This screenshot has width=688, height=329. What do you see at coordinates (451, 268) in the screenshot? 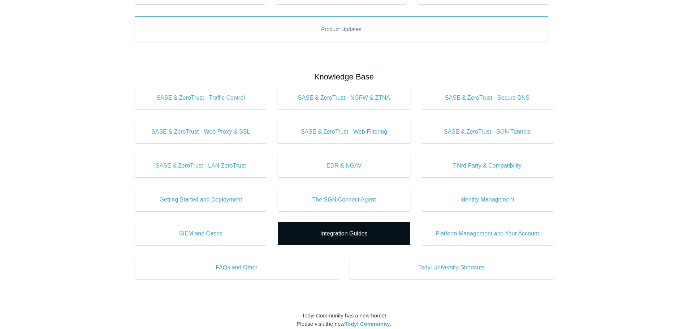
I see `span: Todyl University Shortcuts` at bounding box center [451, 268].